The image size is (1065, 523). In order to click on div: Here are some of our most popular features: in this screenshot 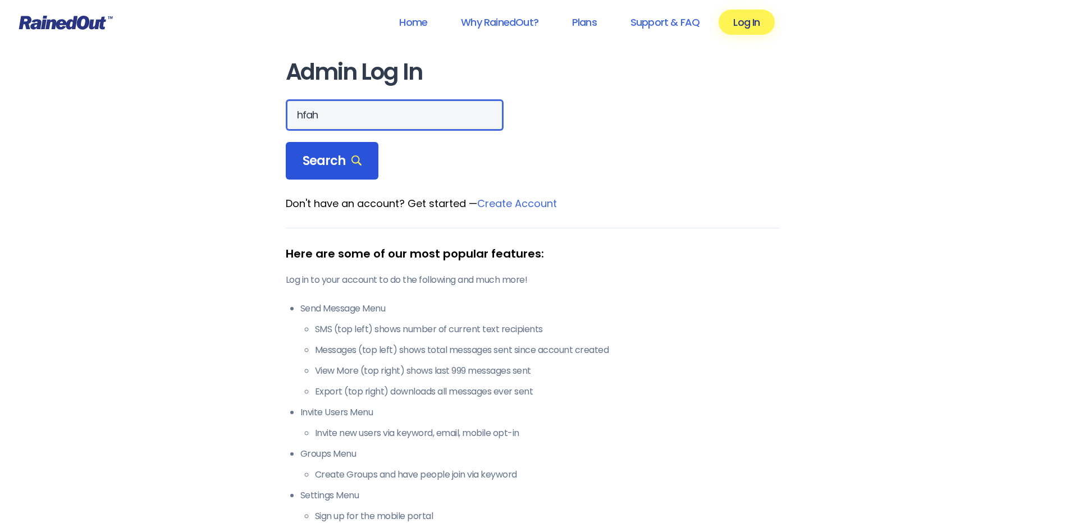, I will do `click(533, 254)`.